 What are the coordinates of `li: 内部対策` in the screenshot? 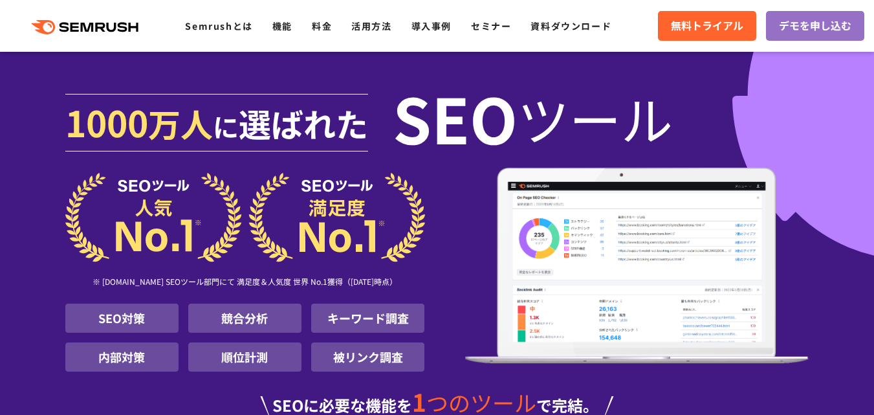 It's located at (122, 357).